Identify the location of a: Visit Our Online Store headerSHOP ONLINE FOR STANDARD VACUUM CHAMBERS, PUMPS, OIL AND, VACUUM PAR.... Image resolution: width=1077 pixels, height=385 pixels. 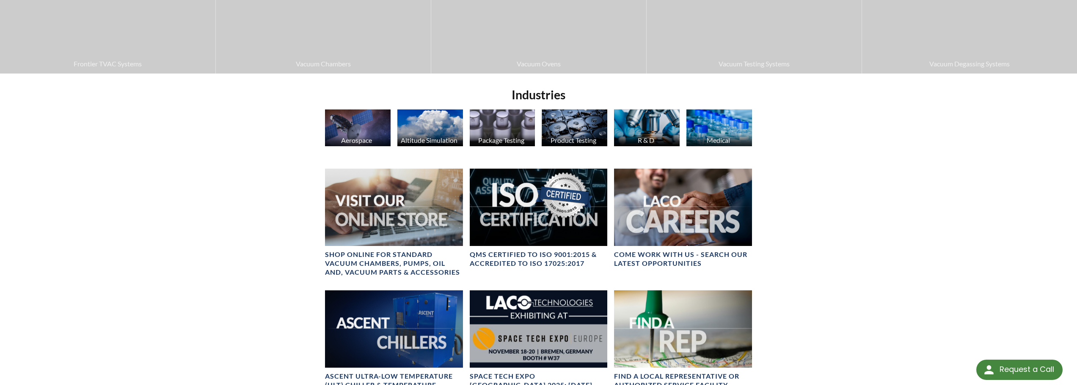
(394, 223).